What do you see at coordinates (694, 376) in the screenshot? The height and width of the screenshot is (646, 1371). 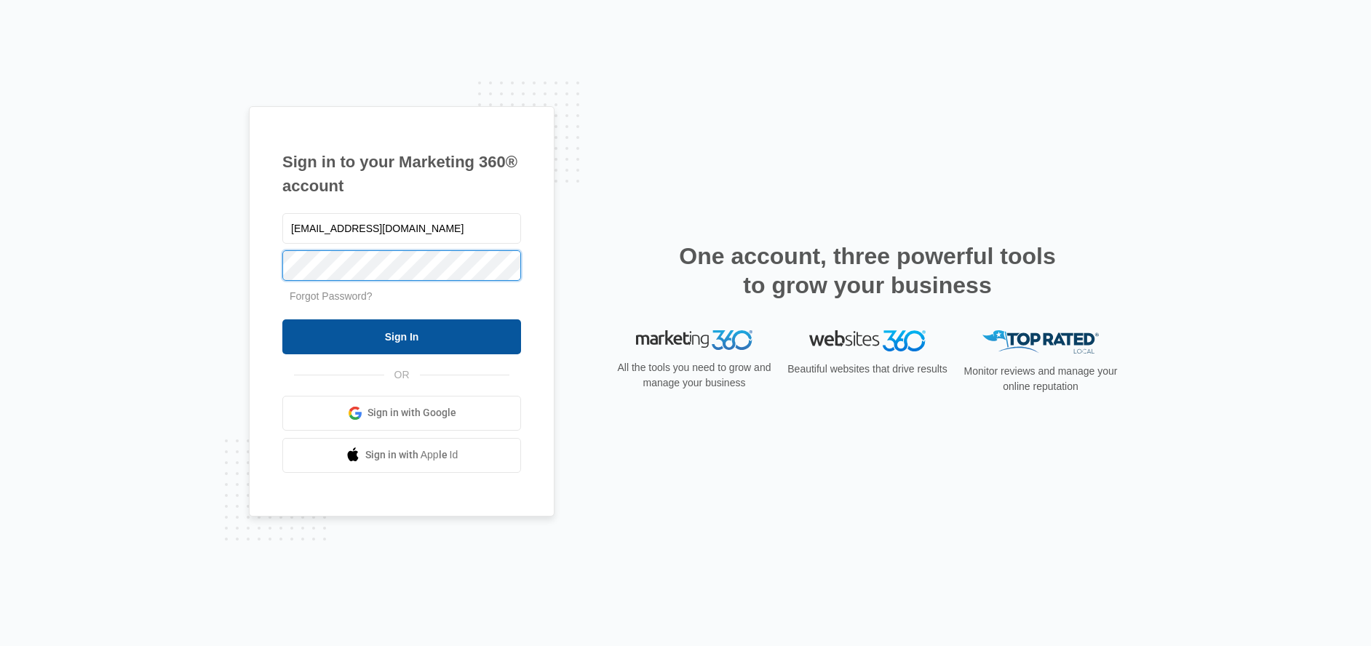 I see `p: All the tools you need to grow and manage your business` at bounding box center [694, 376].